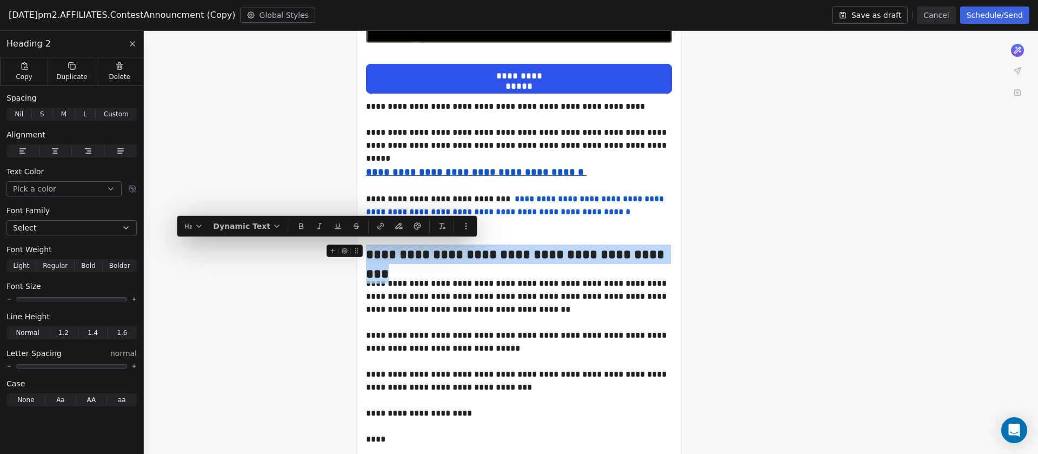  I want to click on button: Schedule/Send, so click(995, 15).